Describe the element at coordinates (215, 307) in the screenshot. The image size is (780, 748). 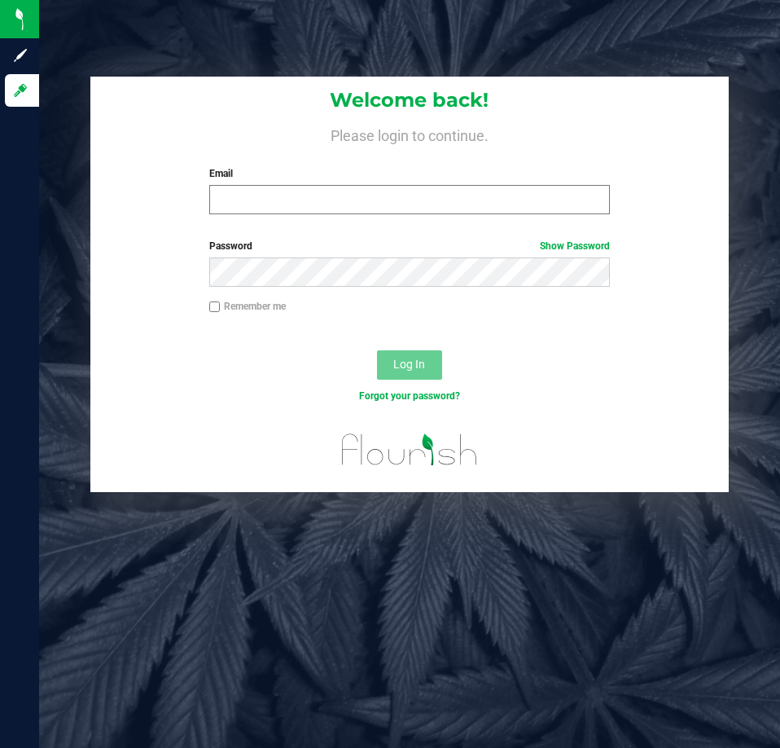
I see `input: Remember me` at that location.